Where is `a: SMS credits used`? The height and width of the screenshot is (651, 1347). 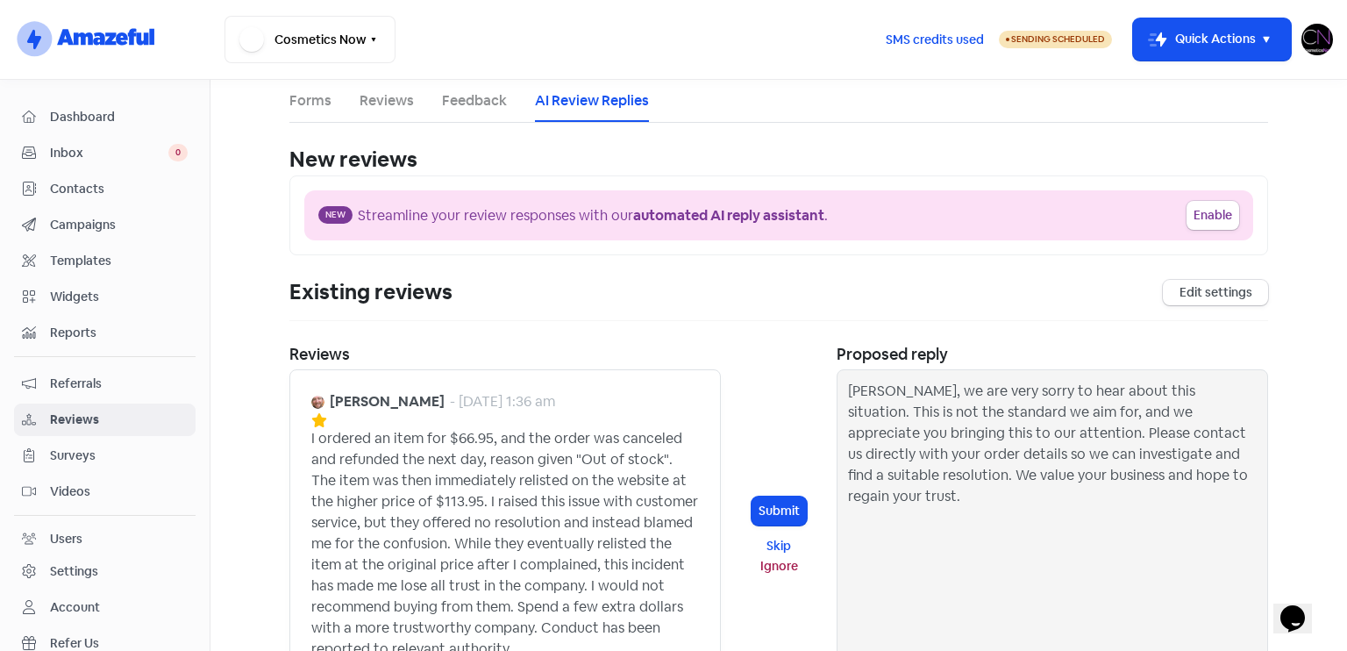
a: SMS credits used is located at coordinates (935, 38).